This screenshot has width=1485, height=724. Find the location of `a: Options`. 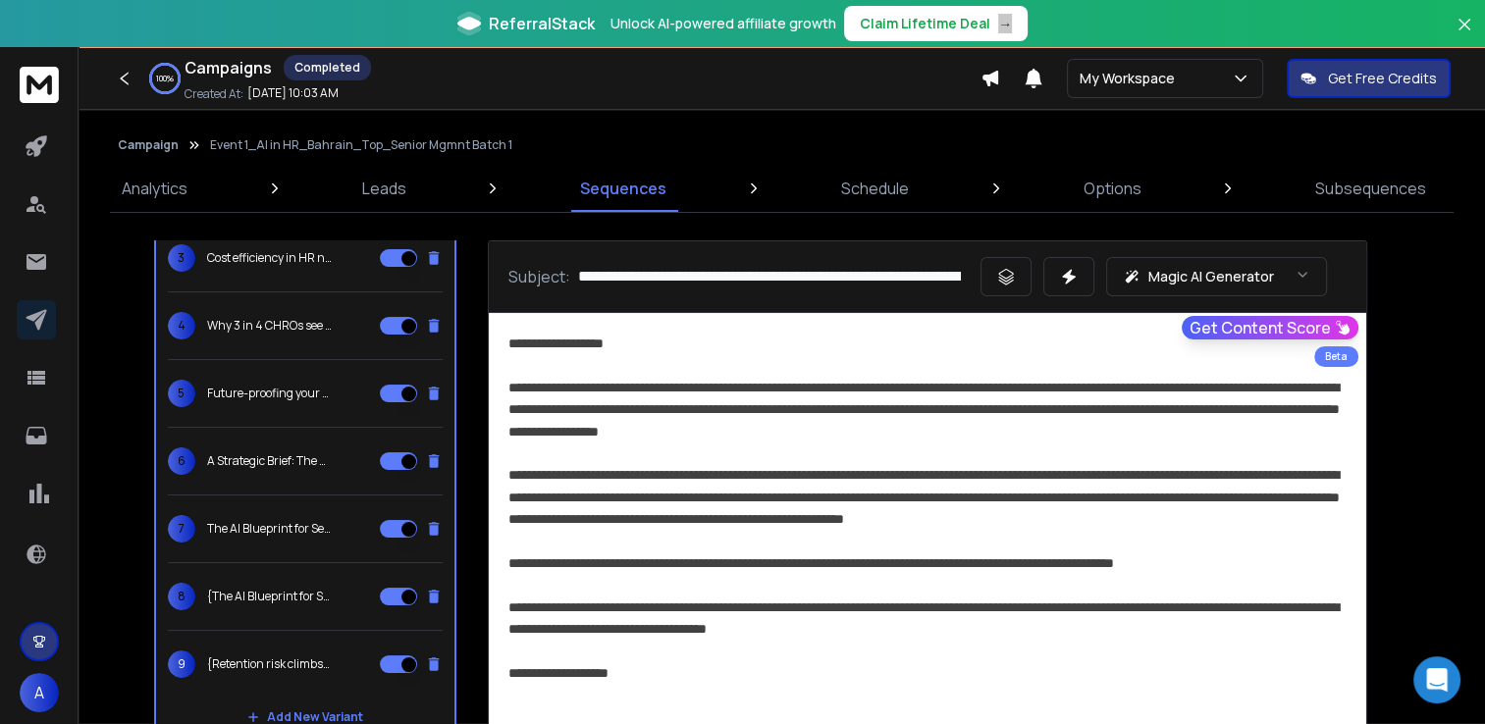

a: Options is located at coordinates (1111, 188).